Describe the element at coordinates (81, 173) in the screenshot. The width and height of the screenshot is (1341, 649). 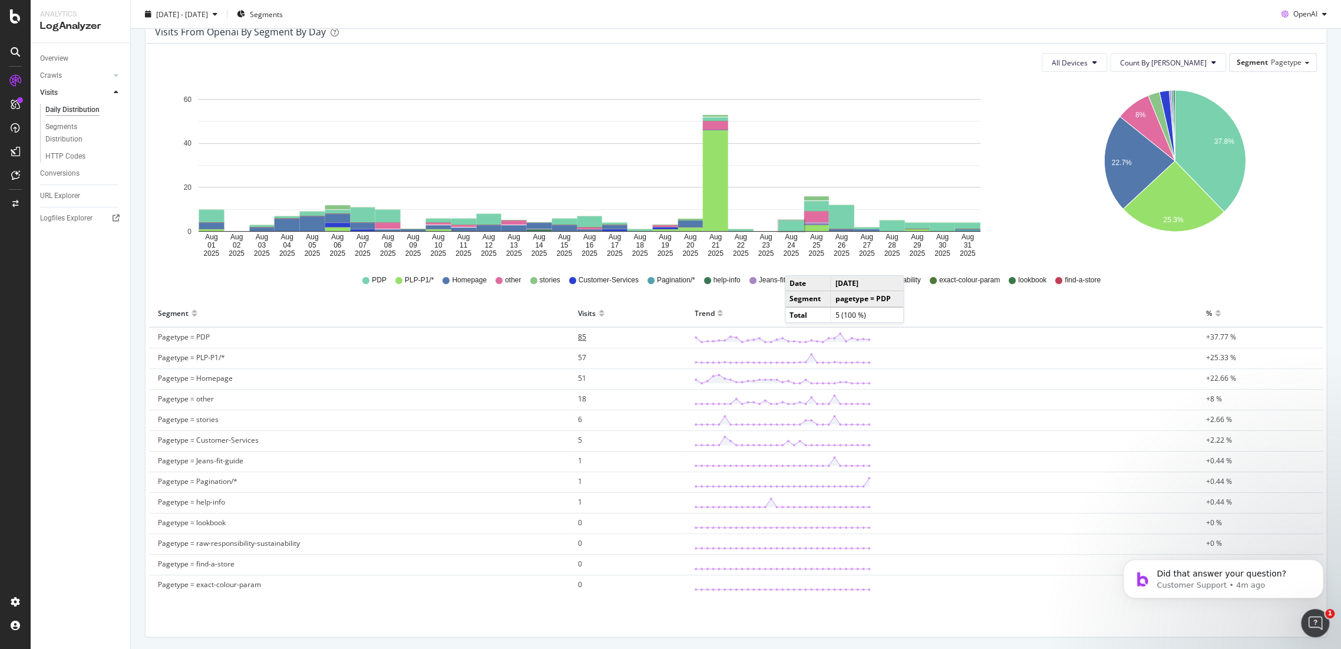
I see `a: Conversions` at that location.